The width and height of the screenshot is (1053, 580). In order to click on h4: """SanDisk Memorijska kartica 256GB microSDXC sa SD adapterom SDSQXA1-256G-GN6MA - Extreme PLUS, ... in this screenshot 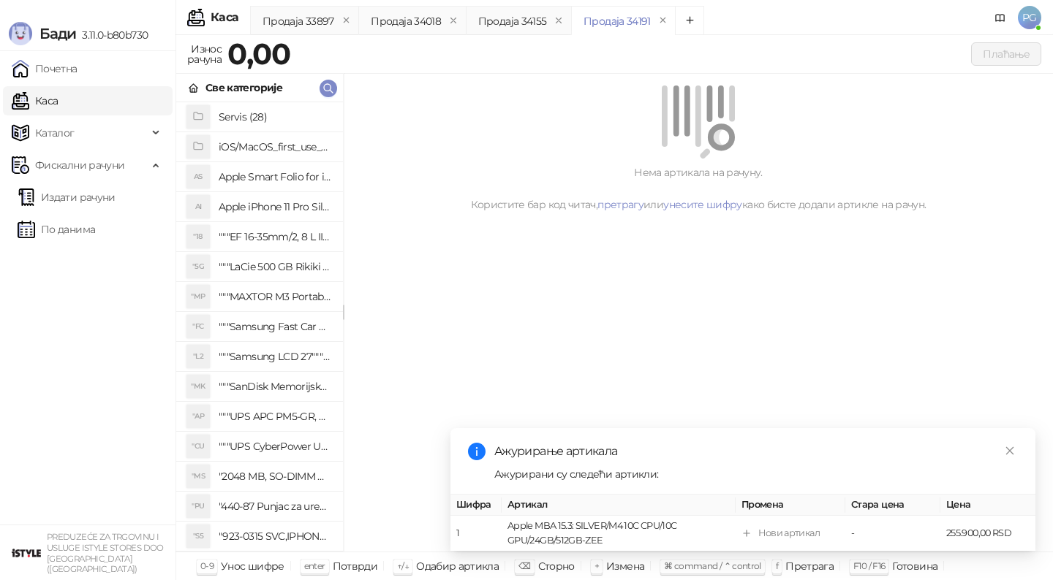, I will do `click(275, 387)`.